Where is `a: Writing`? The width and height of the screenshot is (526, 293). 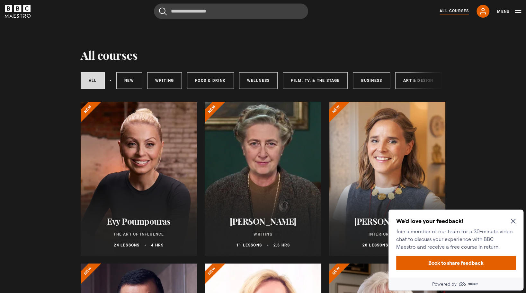 a: Writing is located at coordinates (165, 81).